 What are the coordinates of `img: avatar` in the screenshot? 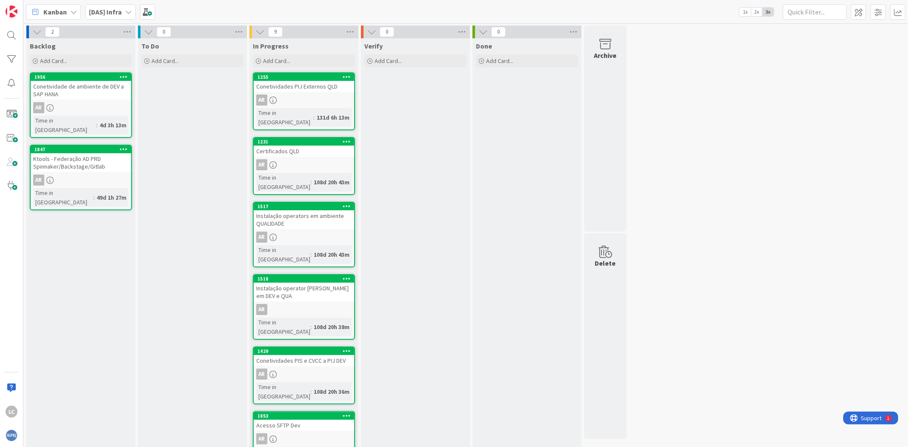 It's located at (11, 436).